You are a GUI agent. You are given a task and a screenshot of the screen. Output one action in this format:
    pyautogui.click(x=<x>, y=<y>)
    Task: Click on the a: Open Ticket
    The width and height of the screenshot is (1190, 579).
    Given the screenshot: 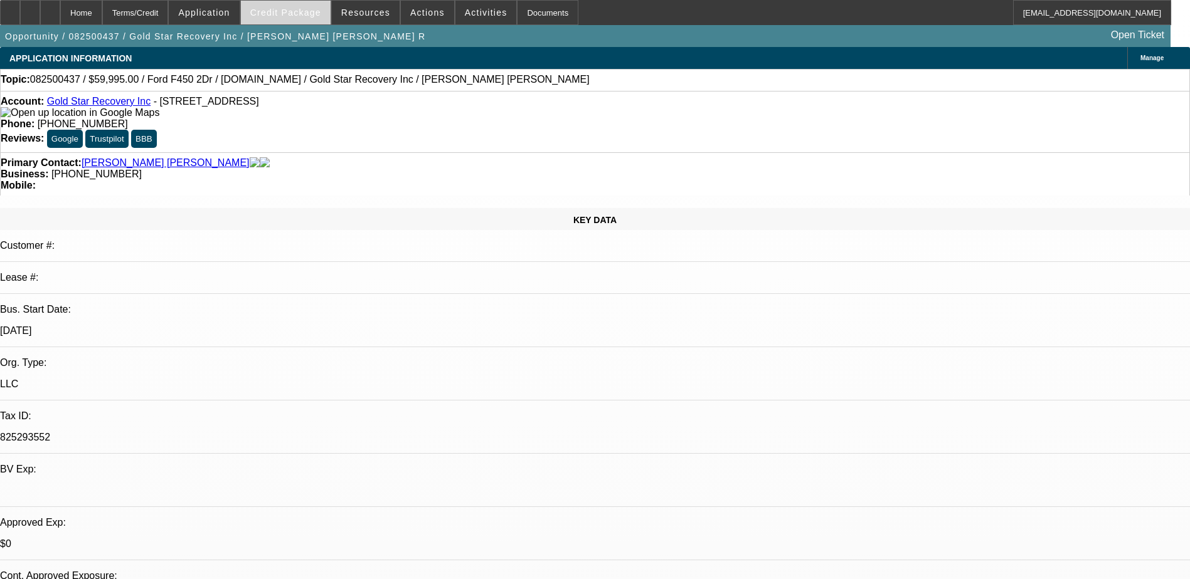 What is the action you would take?
    pyautogui.click(x=1137, y=35)
    